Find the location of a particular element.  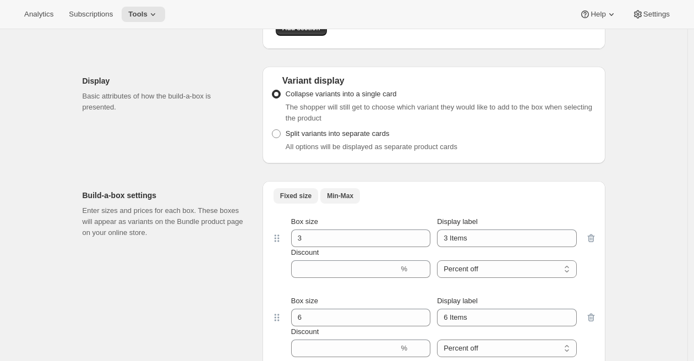

span: Collapse variants into a single card is located at coordinates (341, 94).